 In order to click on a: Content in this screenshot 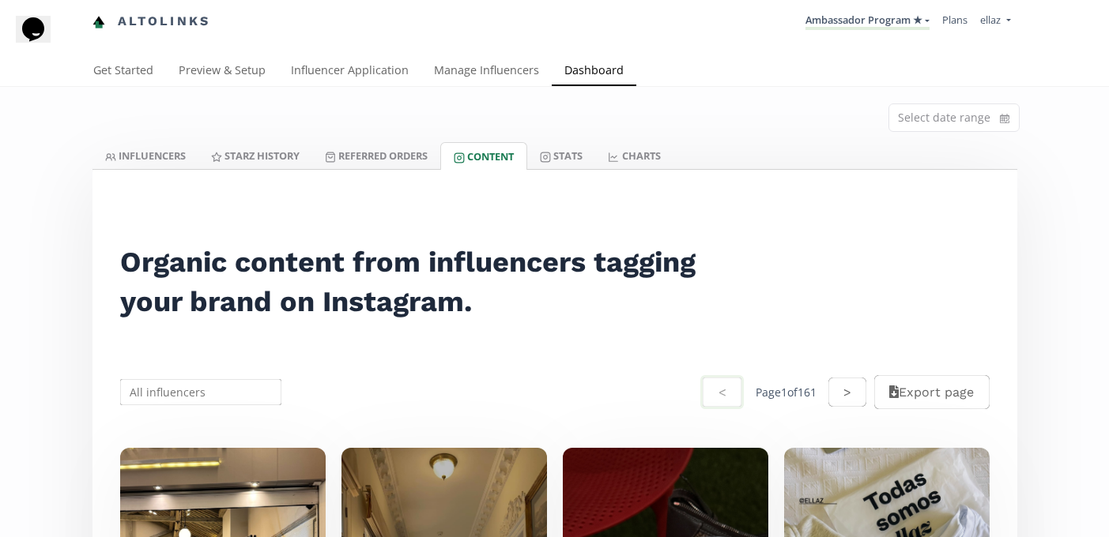, I will do `click(484, 156)`.